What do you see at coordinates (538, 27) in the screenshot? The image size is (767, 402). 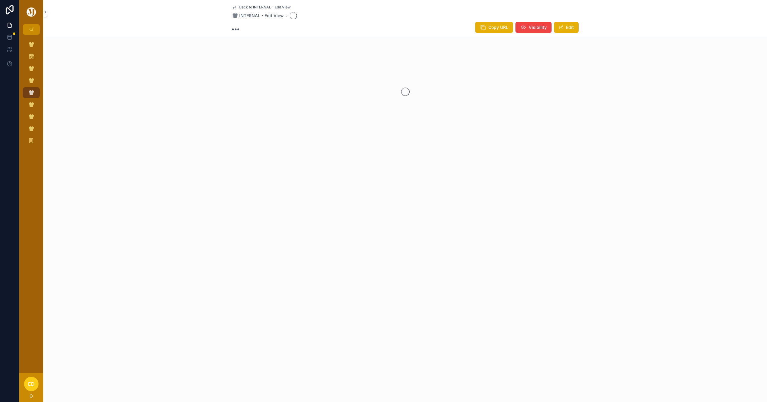 I see `span: Visibility` at bounding box center [538, 27].